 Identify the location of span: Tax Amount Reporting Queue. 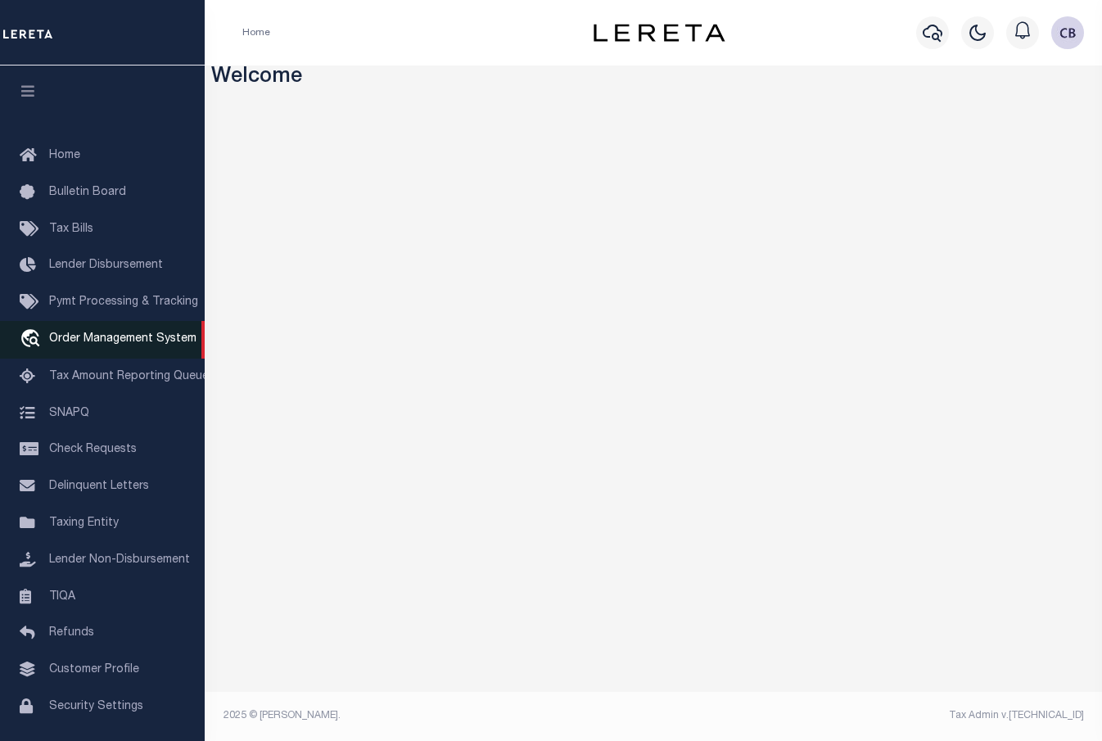
(129, 377).